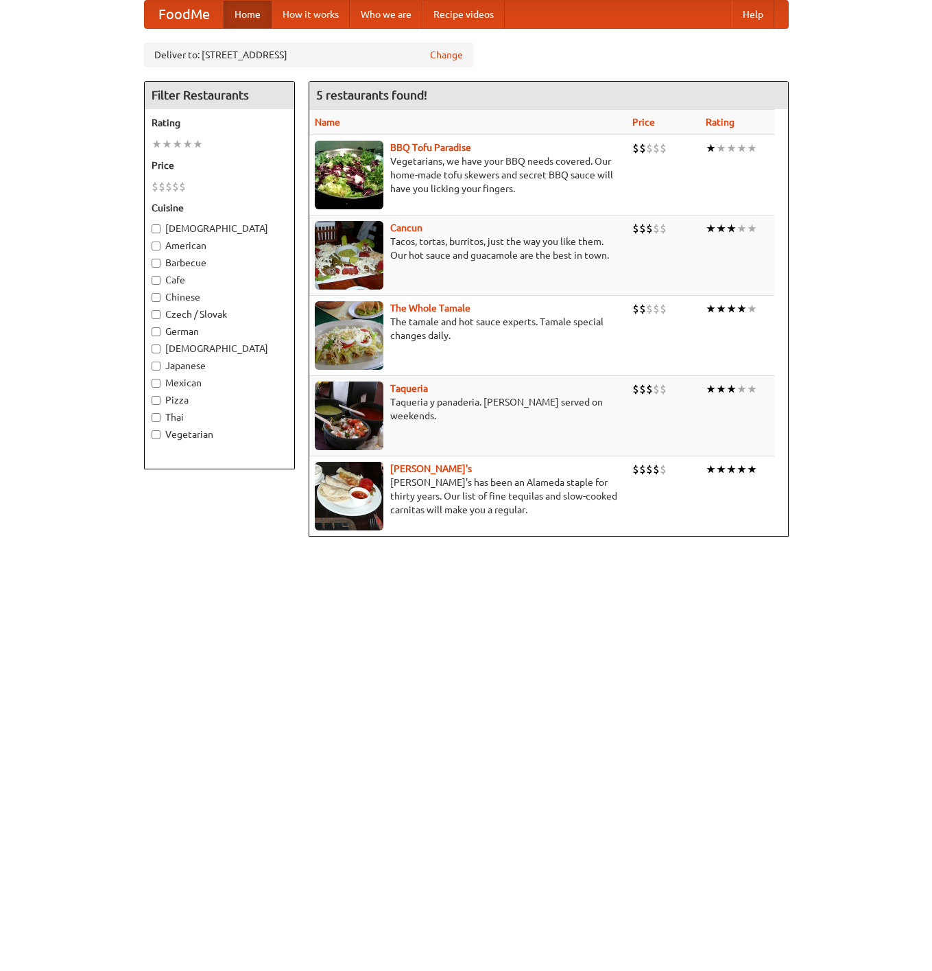 This screenshot has width=932, height=971. What do you see at coordinates (156, 280) in the screenshot?
I see `input: Cafe` at bounding box center [156, 280].